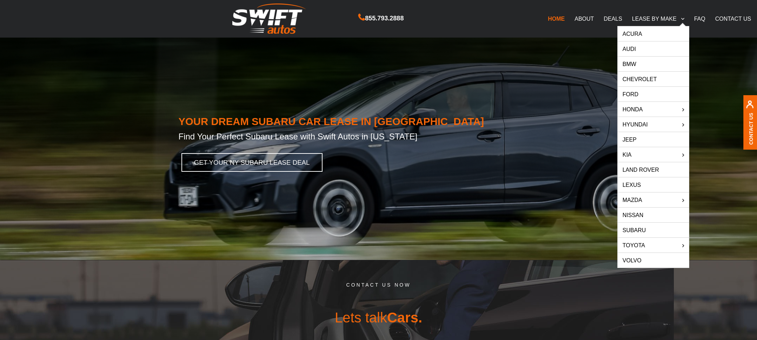 This screenshot has width=757, height=340. What do you see at coordinates (653, 260) in the screenshot?
I see `a: Volvo` at bounding box center [653, 260].